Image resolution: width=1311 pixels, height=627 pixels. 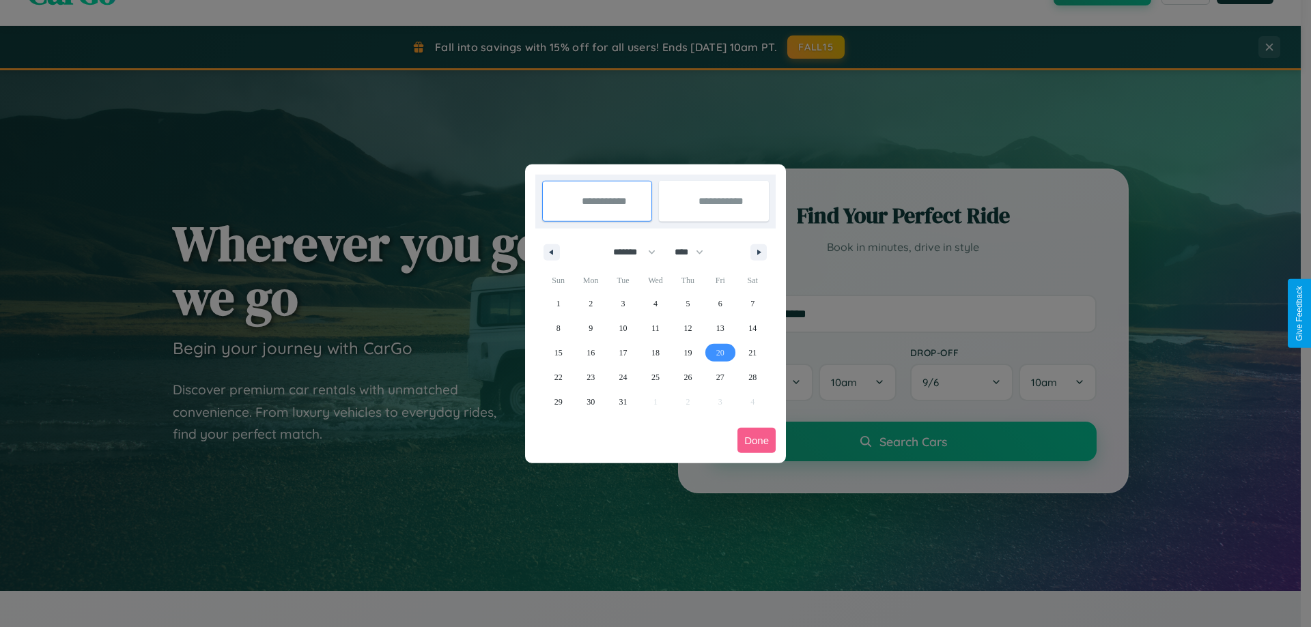 I want to click on button: 16, so click(x=590, y=353).